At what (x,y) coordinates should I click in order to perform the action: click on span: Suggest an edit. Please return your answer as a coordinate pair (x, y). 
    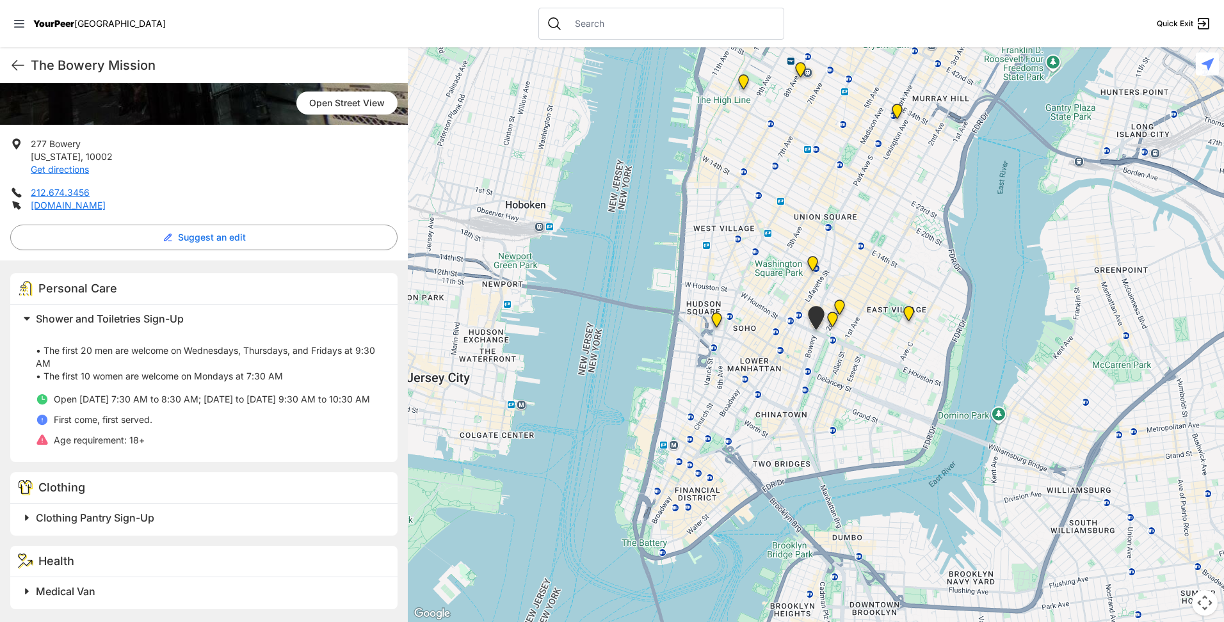
    Looking at the image, I should click on (212, 237).